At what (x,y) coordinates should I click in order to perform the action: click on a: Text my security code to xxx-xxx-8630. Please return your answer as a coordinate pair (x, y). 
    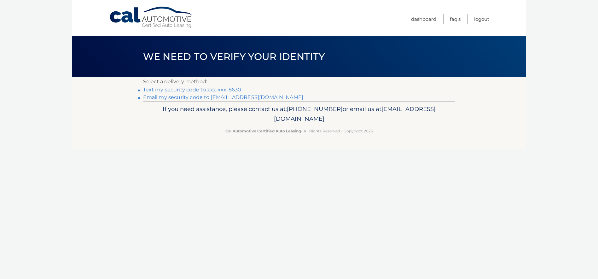
    Looking at the image, I should click on (192, 90).